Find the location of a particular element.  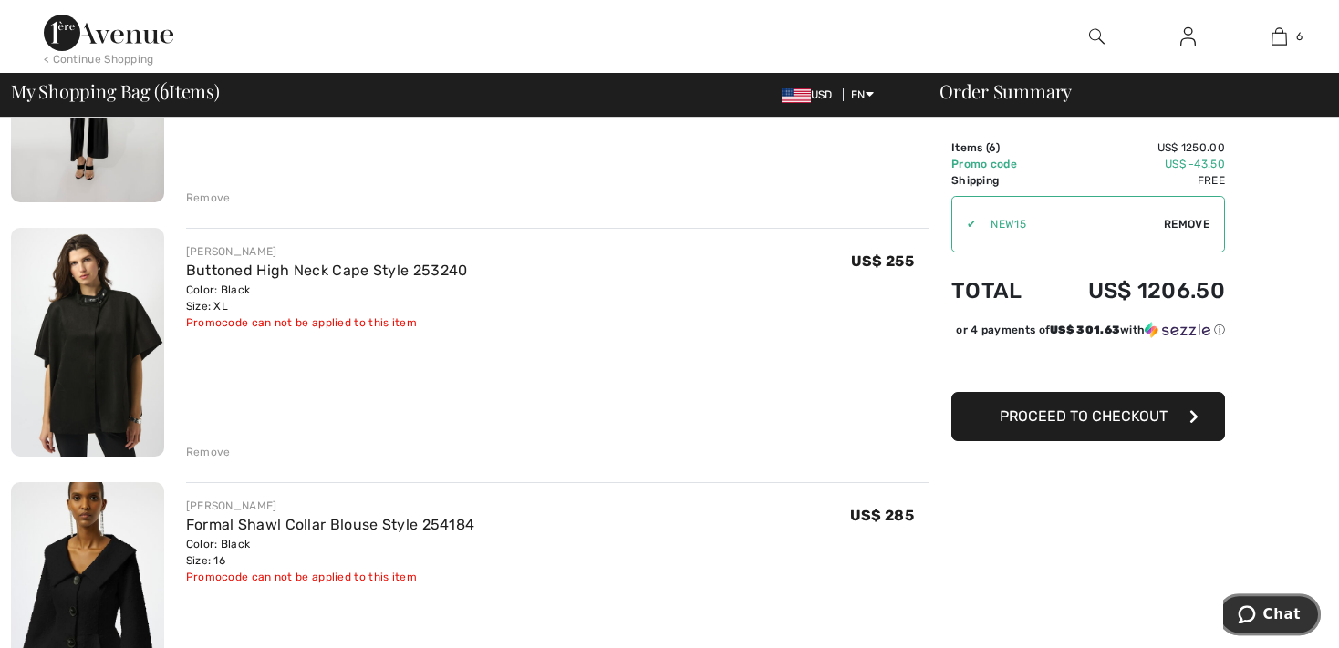

div: or 4 payments of with is located at coordinates (1090, 330).